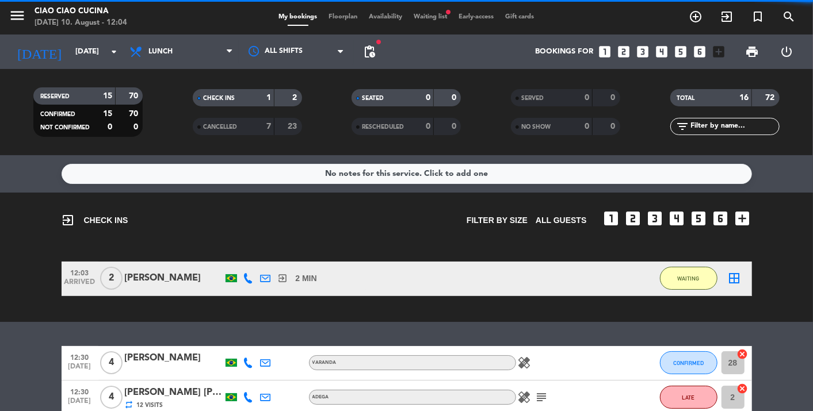 Image resolution: width=813 pixels, height=411 pixels. What do you see at coordinates (719, 52) in the screenshot?
I see `i: add_box` at bounding box center [719, 52].